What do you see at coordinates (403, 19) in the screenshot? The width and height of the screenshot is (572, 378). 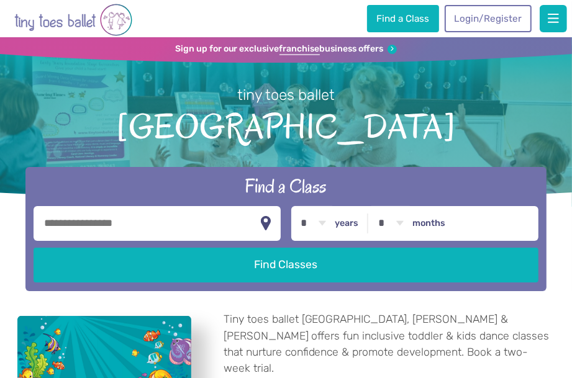 I see `a: Find a Class` at bounding box center [403, 19].